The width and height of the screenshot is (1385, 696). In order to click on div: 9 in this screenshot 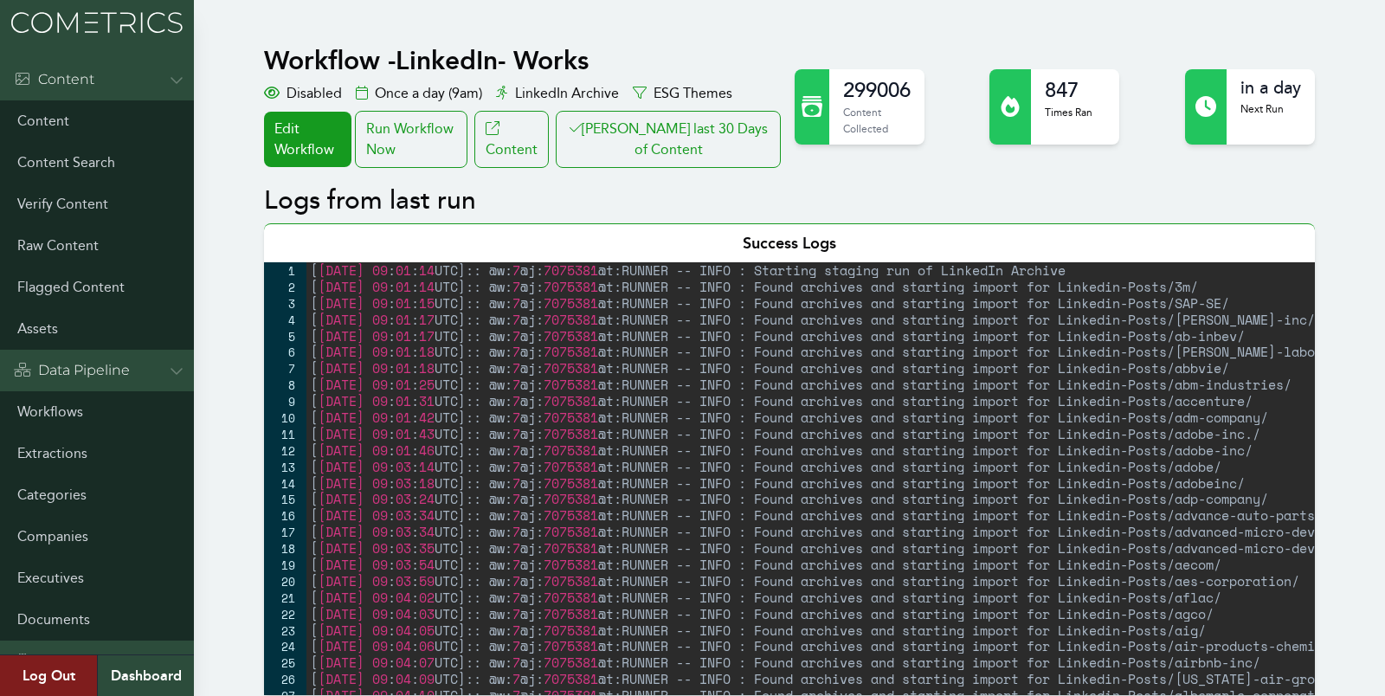, I will do `click(285, 401)`.